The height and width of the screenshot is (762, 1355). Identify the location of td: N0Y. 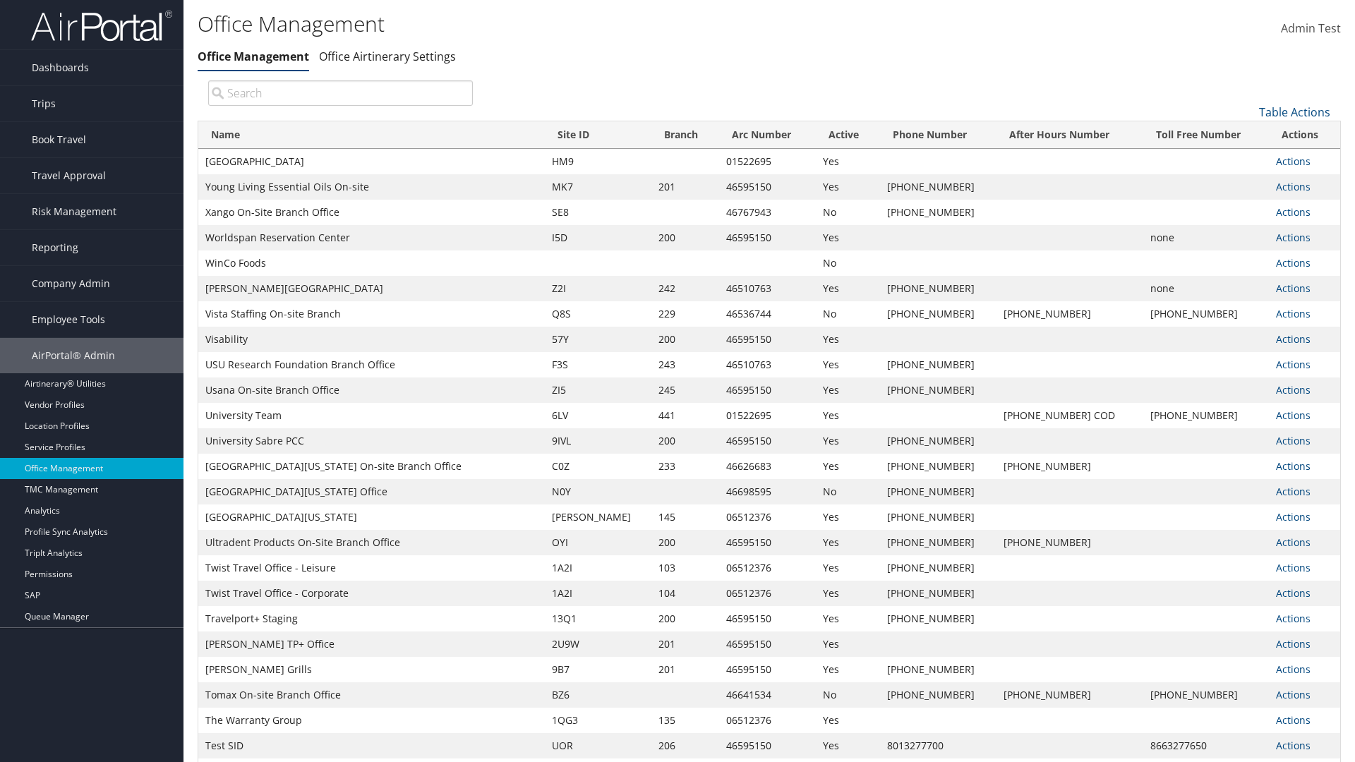
(598, 492).